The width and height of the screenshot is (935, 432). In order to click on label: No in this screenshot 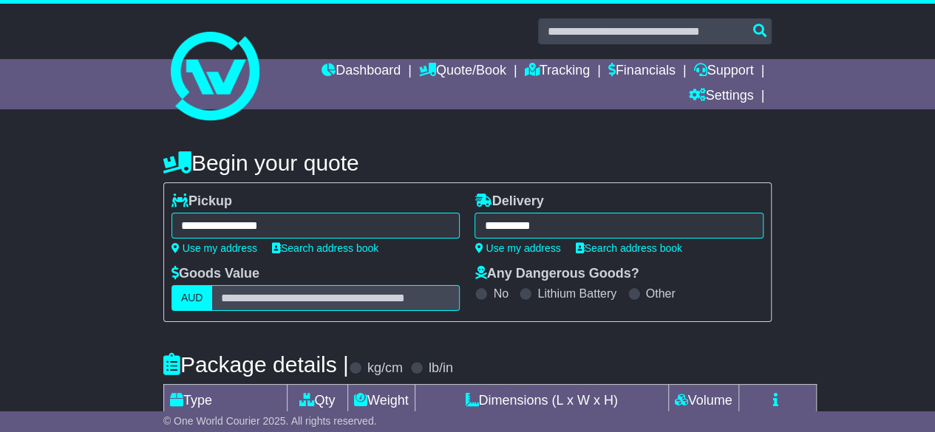, I will do `click(500, 293)`.